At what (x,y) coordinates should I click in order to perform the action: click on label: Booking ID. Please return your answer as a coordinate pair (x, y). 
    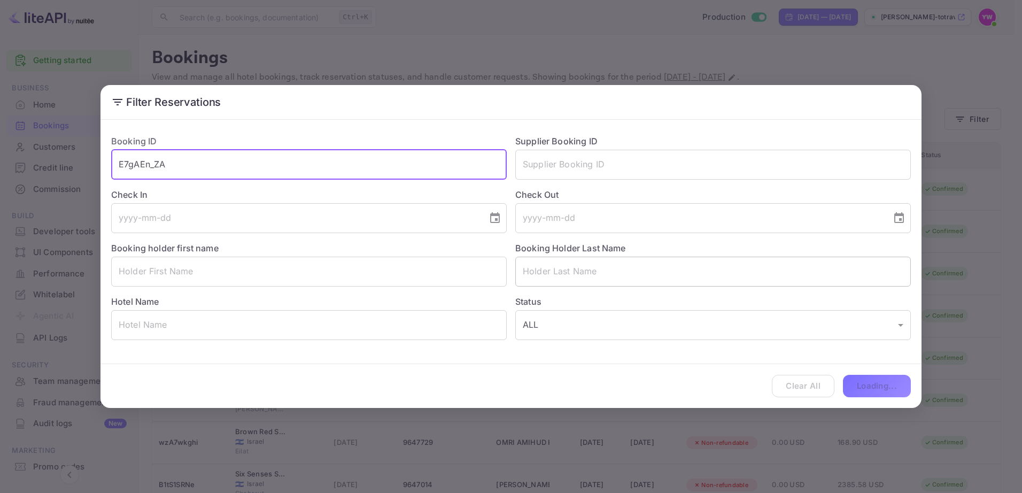
    Looking at the image, I should click on (134, 141).